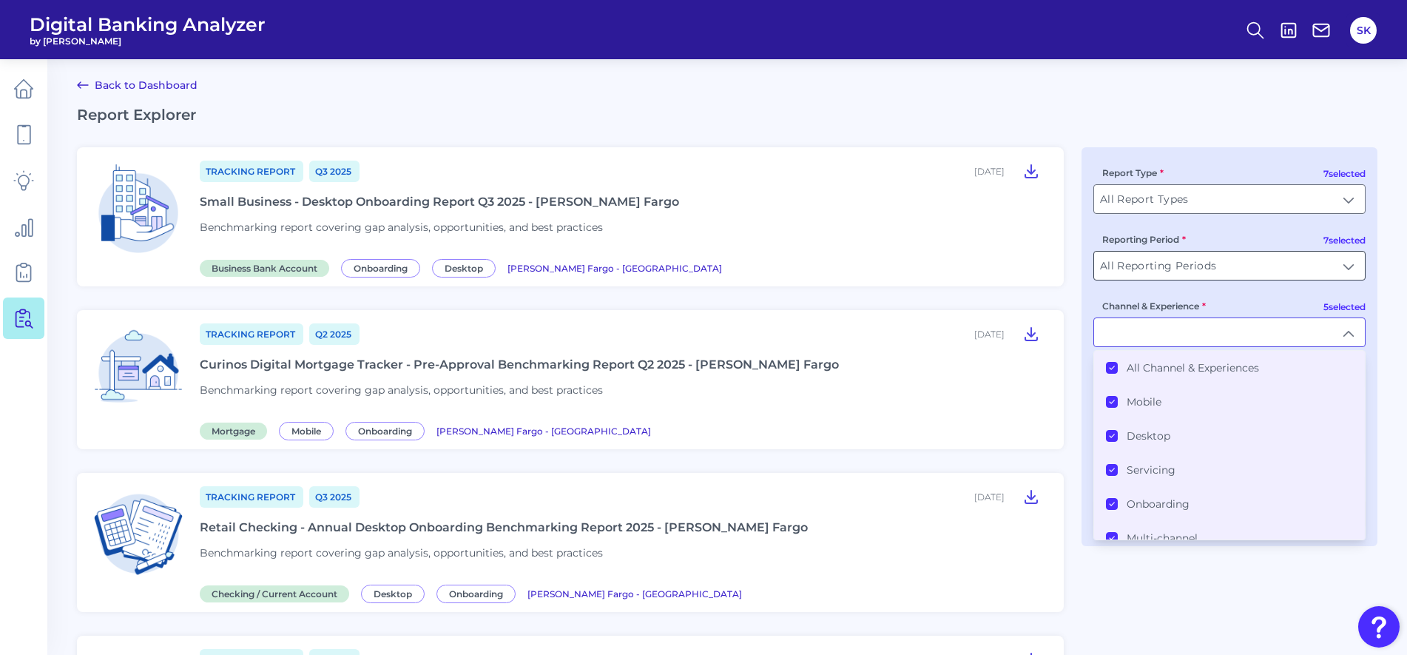 Image resolution: width=1407 pixels, height=655 pixels. I want to click on button: Retail Checking - Annual Desktop Onboarding Benchmarking Report 2025 - Wells Fargo, so click(1031, 496).